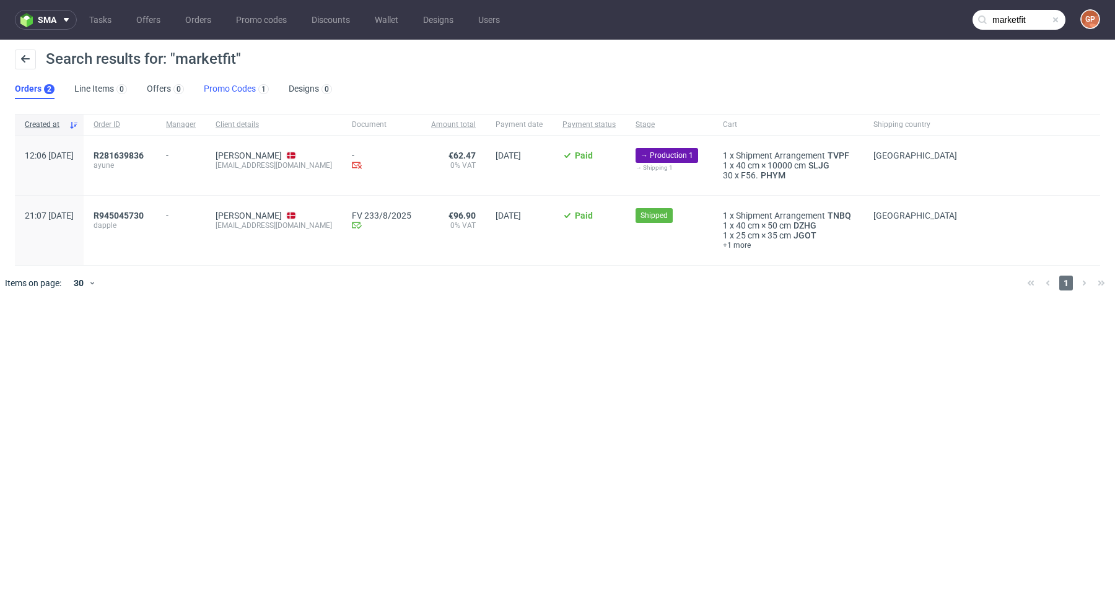 The height and width of the screenshot is (602, 1115). What do you see at coordinates (669, 168) in the screenshot?
I see `div: → Shipping 1` at bounding box center [669, 168].